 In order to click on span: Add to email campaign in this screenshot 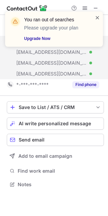, I will do `click(45, 156)`.